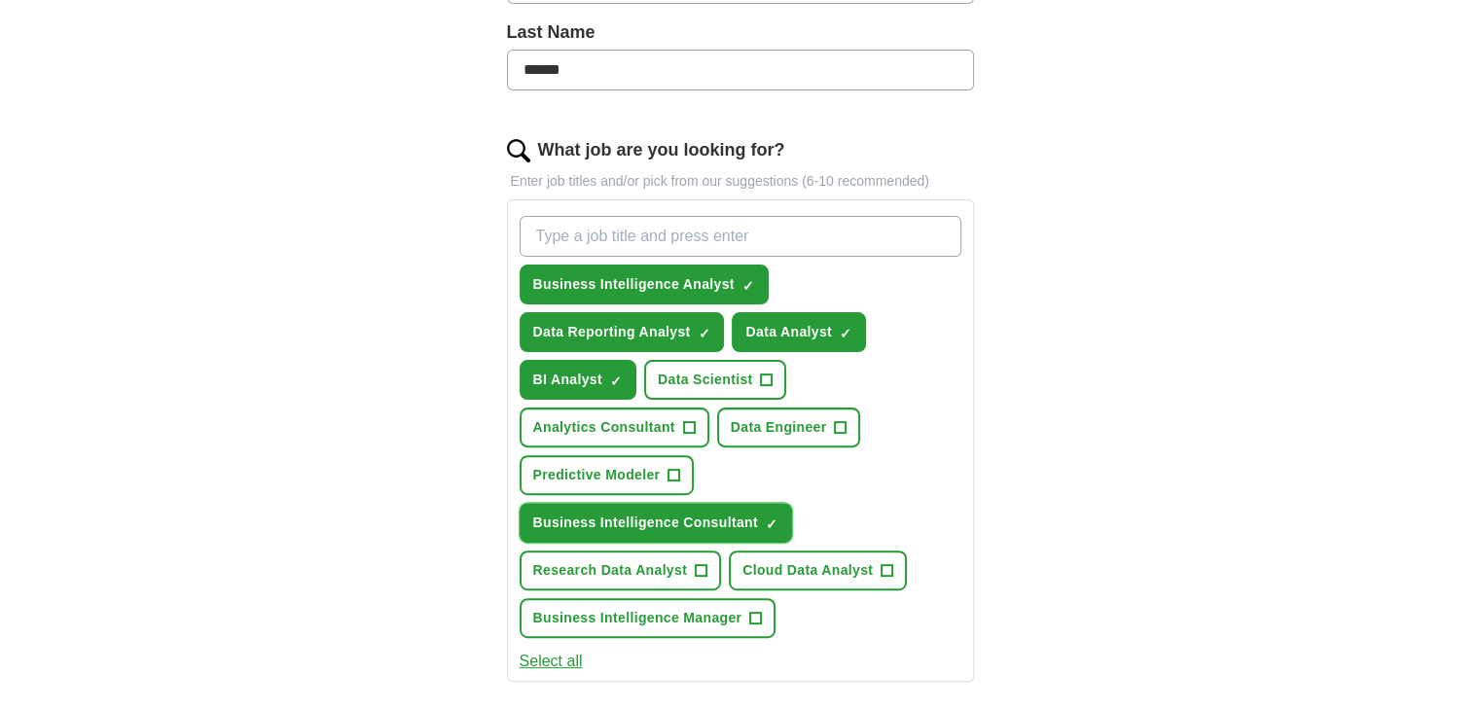 The image size is (1480, 710). What do you see at coordinates (610, 570) in the screenshot?
I see `span: Research Data Analyst` at bounding box center [610, 570].